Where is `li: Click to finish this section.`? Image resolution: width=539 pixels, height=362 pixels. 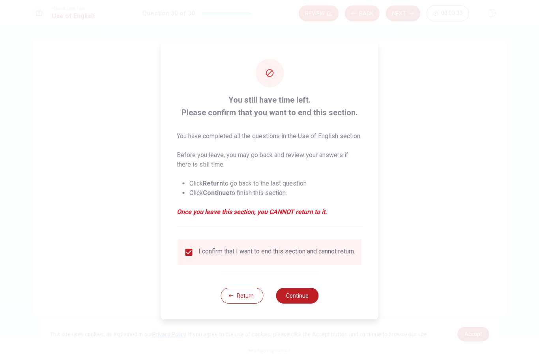 li: Click to finish this section. is located at coordinates (276, 193).